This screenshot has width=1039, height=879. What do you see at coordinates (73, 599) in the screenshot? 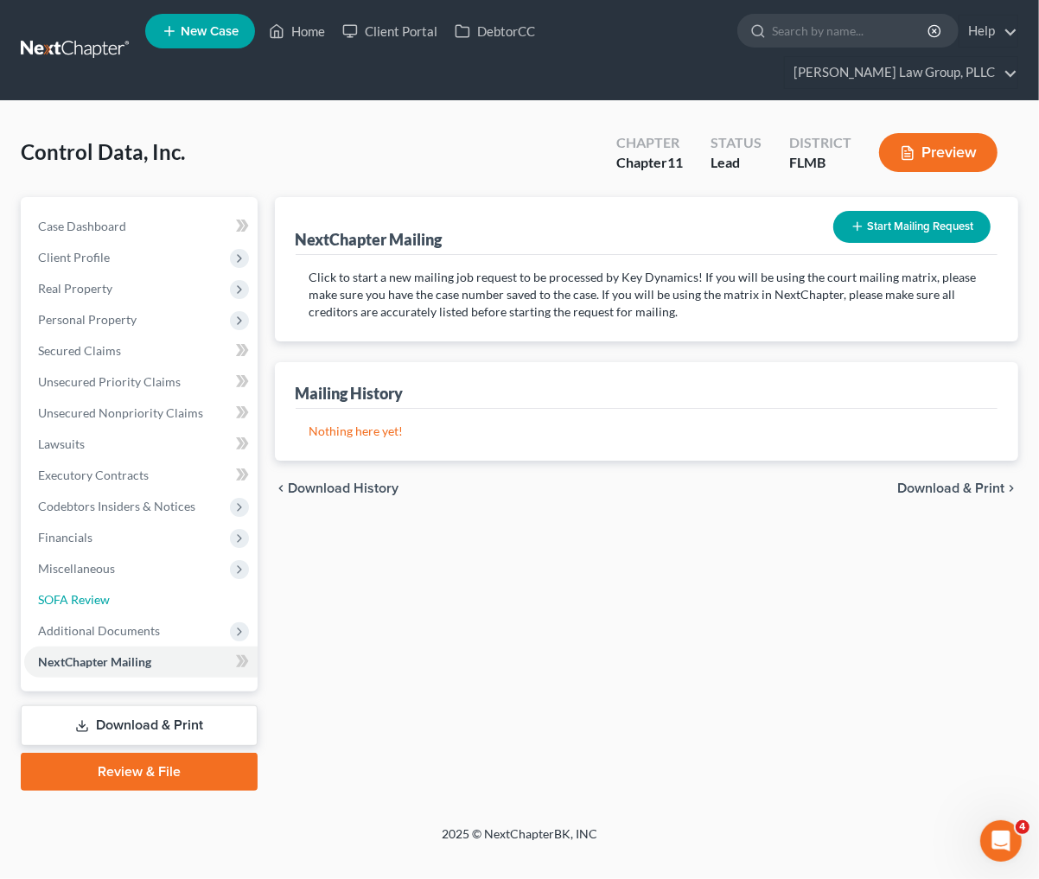
I see `span: SOFA Review` at bounding box center [73, 599].